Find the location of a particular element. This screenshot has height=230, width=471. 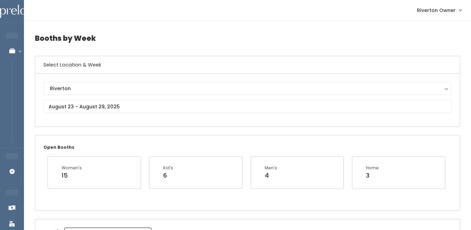

div: 3 is located at coordinates (372, 175).